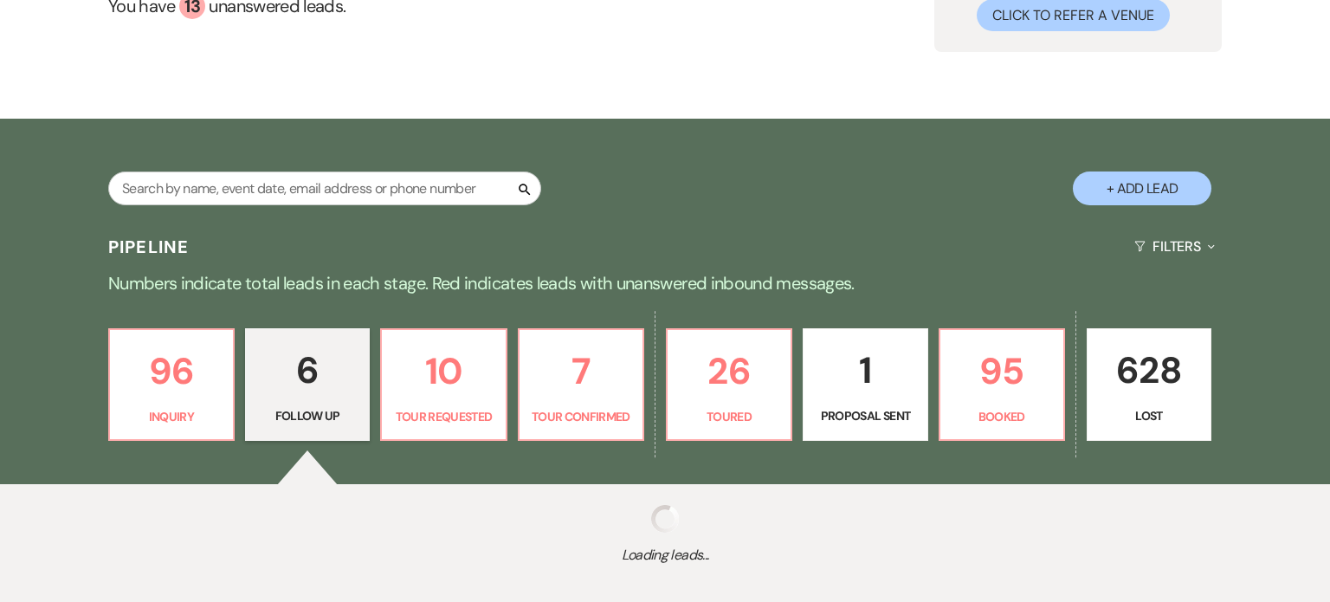 This screenshot has width=1330, height=602. Describe the element at coordinates (665, 555) in the screenshot. I see `span: Loading leads...` at that location.